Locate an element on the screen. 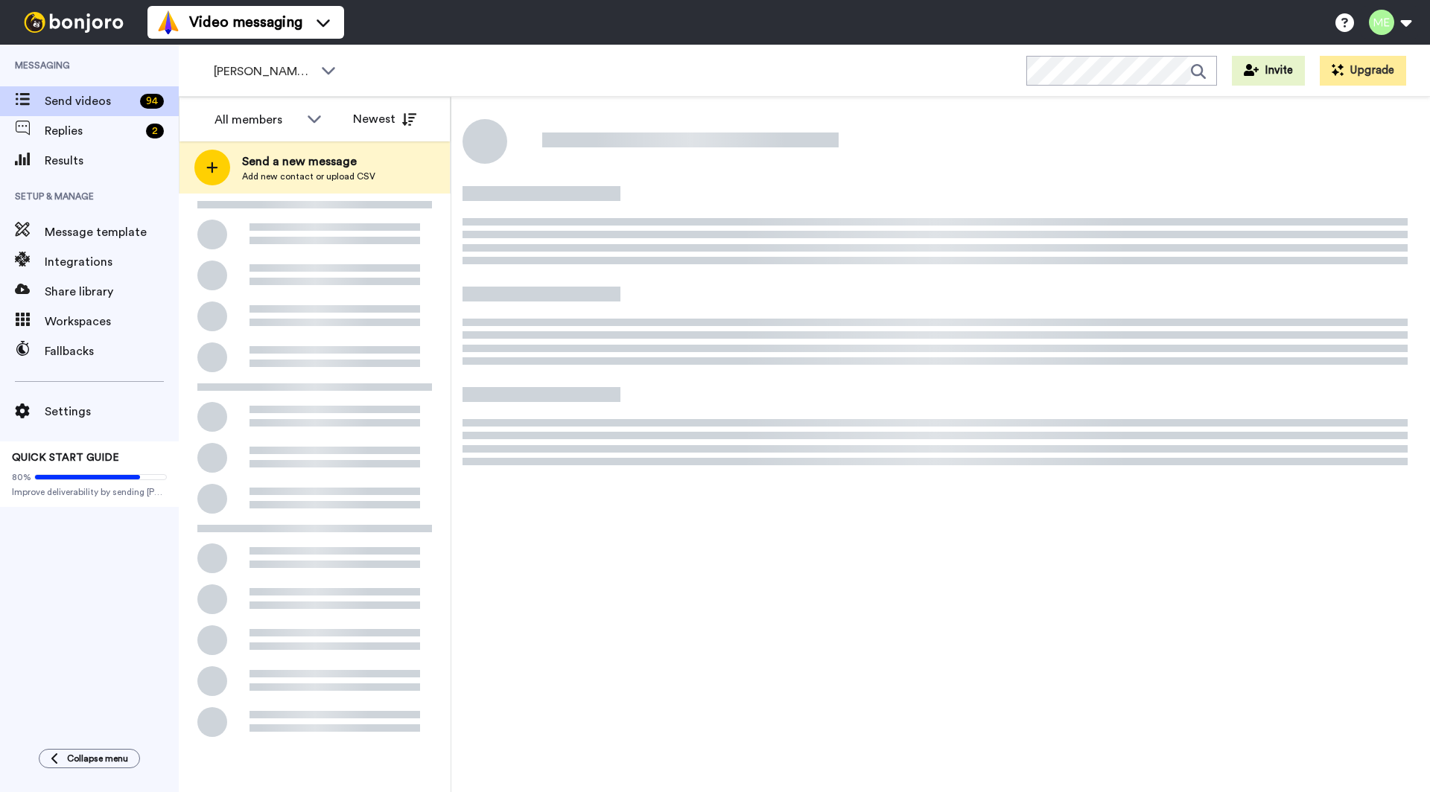  span: QUICK START GUIDE is located at coordinates (66, 458).